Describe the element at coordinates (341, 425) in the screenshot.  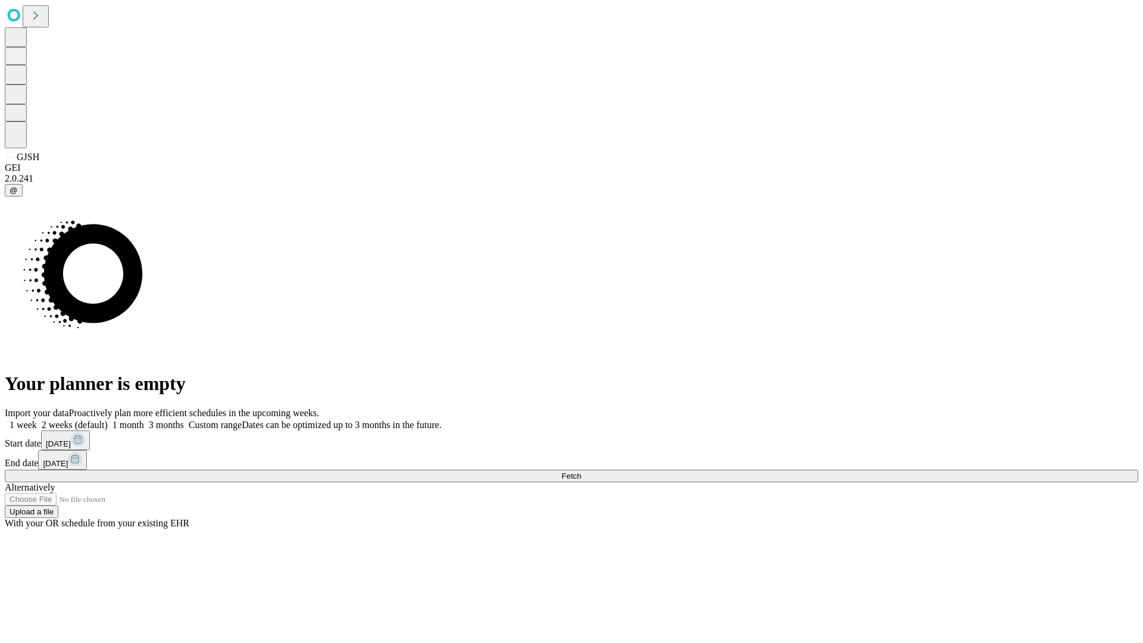
I see `span: Dates can be optimized up to 3 months in the future.` at that location.